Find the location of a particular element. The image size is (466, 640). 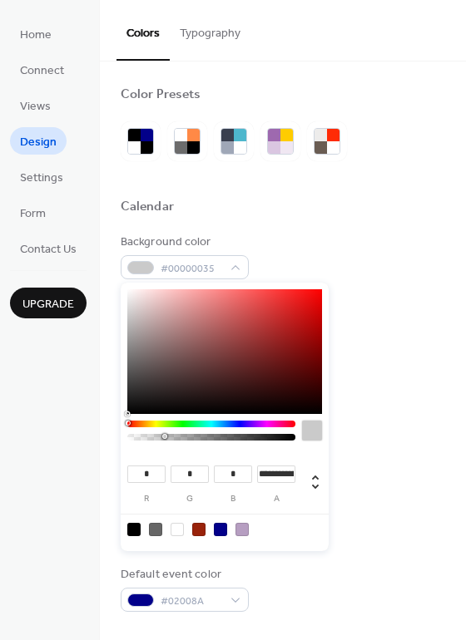

div: rgb(255, 255, 255) is located at coordinates (177, 530).